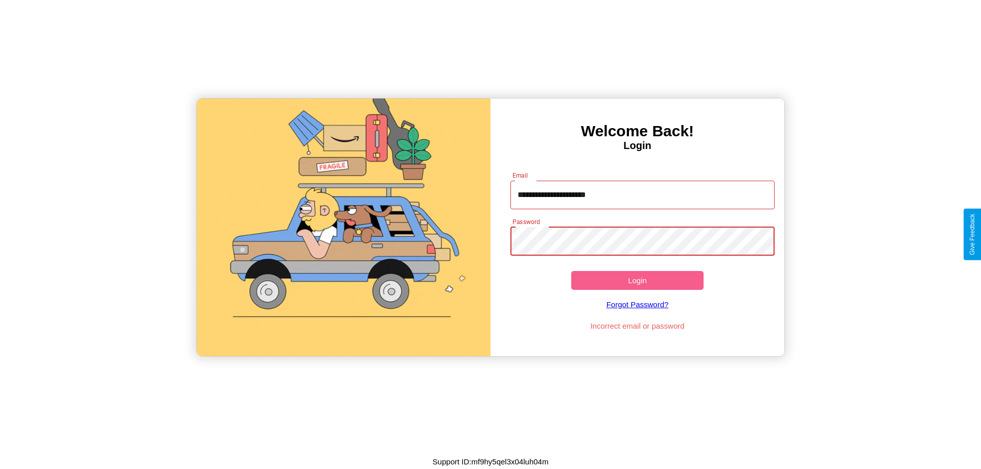  What do you see at coordinates (520, 175) in the screenshot?
I see `label: Email` at bounding box center [520, 175].